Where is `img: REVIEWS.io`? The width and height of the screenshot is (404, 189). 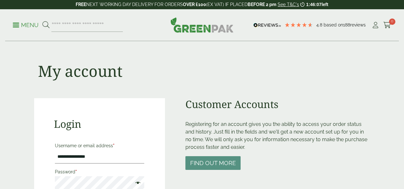 img: REVIEWS.io is located at coordinates (267, 25).